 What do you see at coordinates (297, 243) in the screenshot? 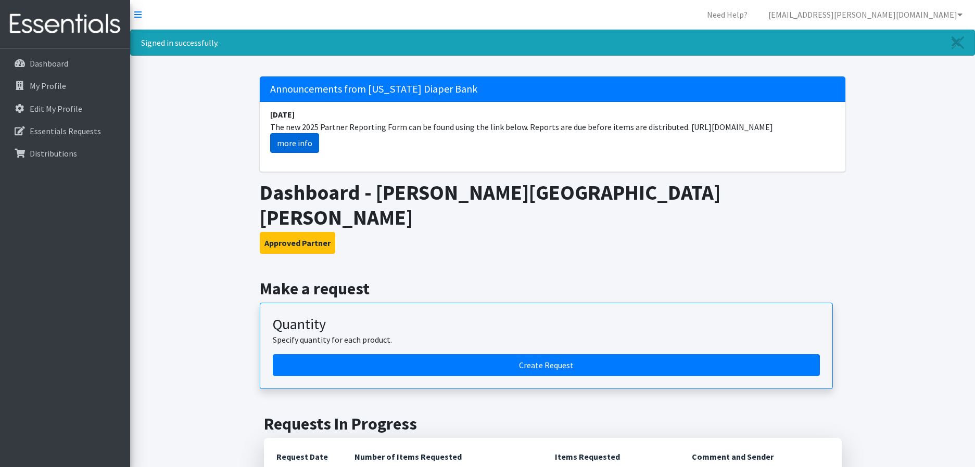
I see `button: Approved Partner` at bounding box center [297, 243].